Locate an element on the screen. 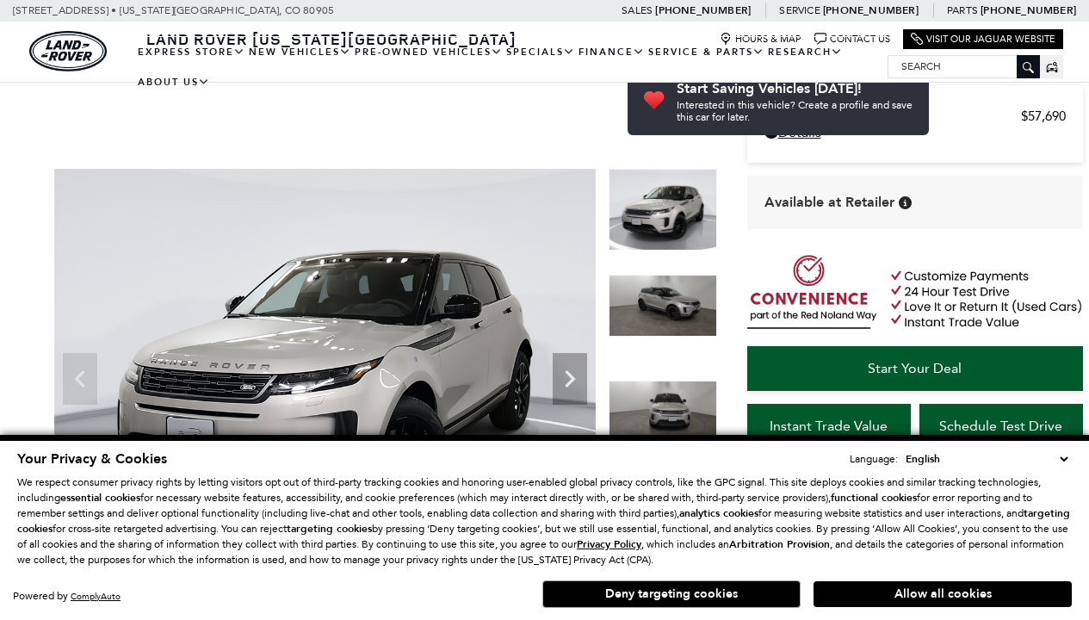  a: land-rover is located at coordinates (68, 51).